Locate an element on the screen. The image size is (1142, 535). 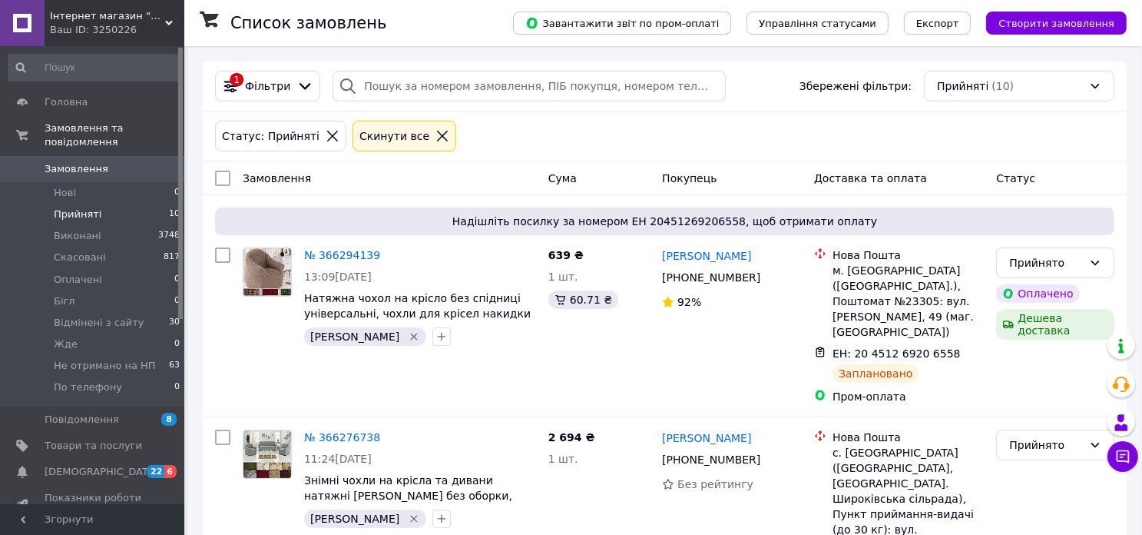
span: 6 is located at coordinates (170, 471).